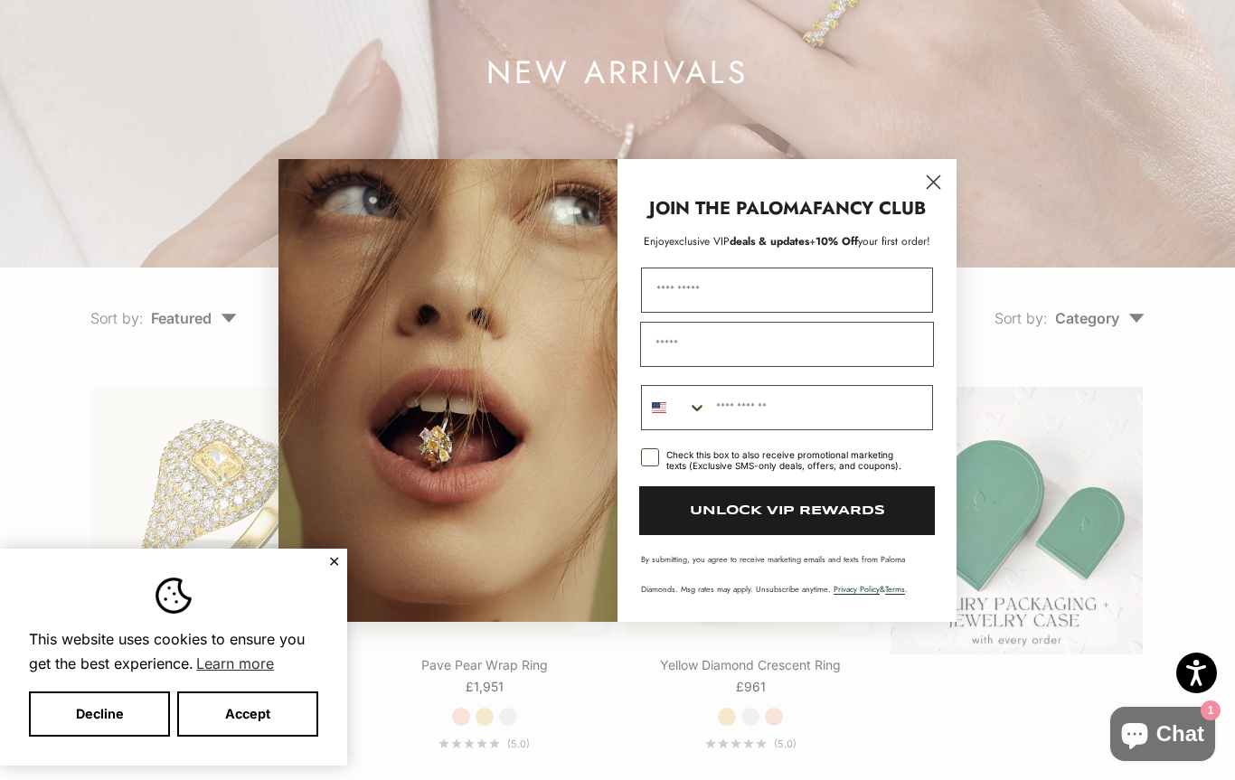 Image resolution: width=1235 pixels, height=780 pixels. I want to click on strong: FANCY CLUB, so click(869, 208).